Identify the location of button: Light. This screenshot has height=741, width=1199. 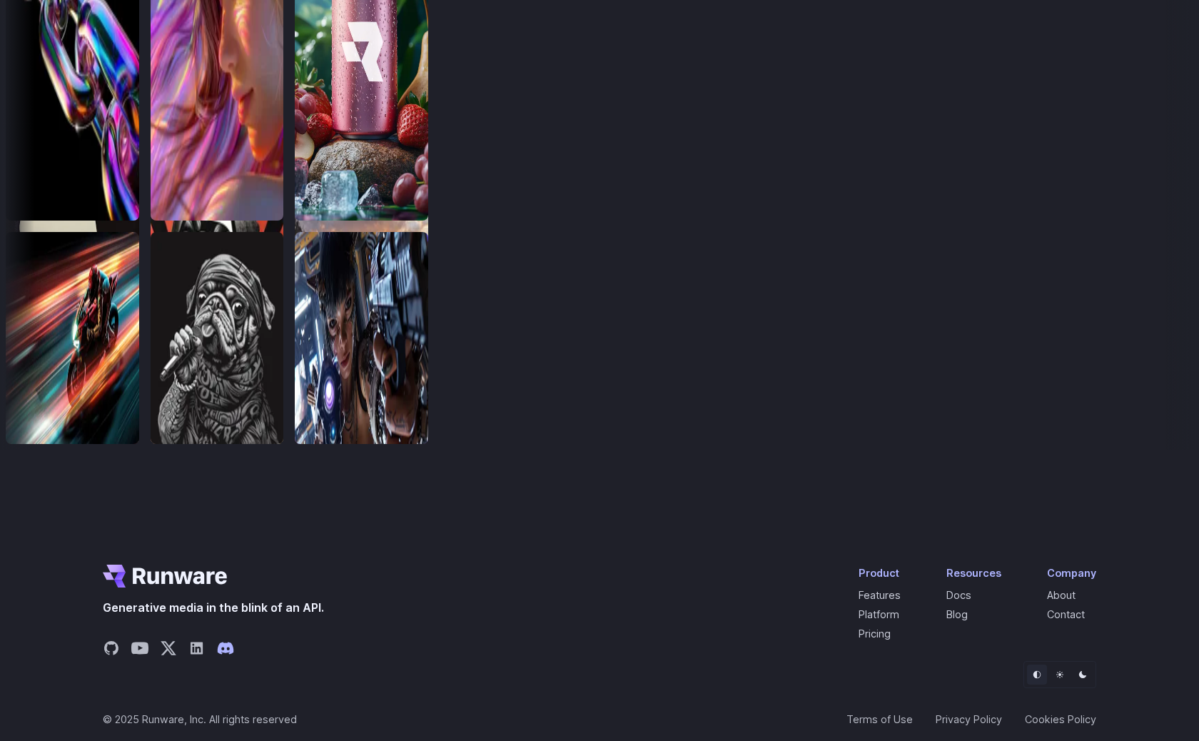
(1060, 675).